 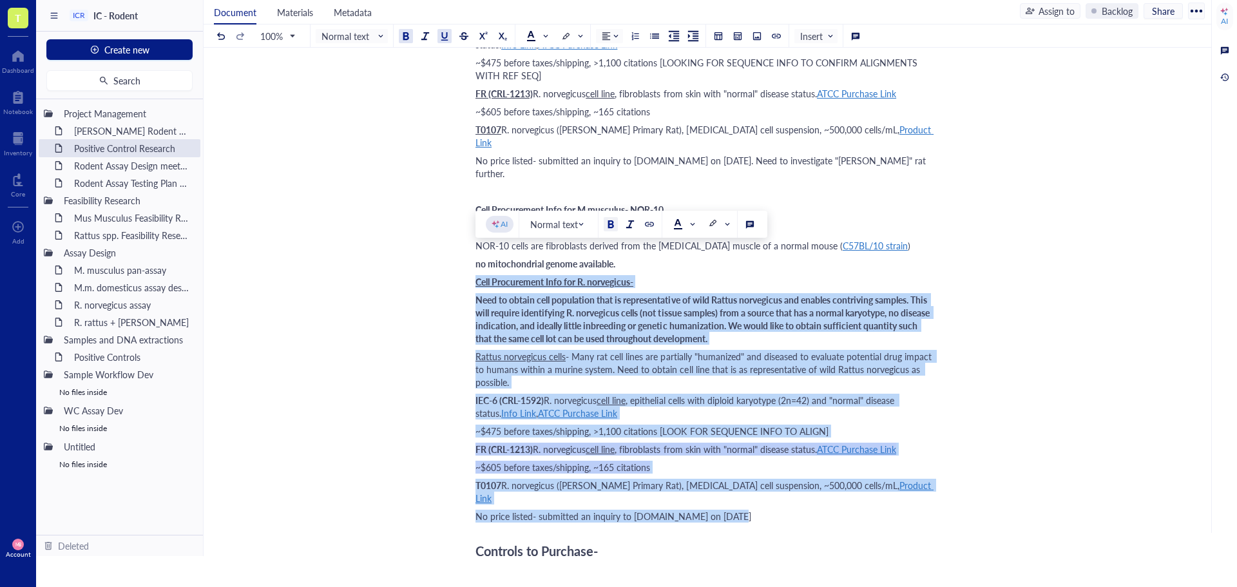 I want to click on span: Insert, so click(x=817, y=36).